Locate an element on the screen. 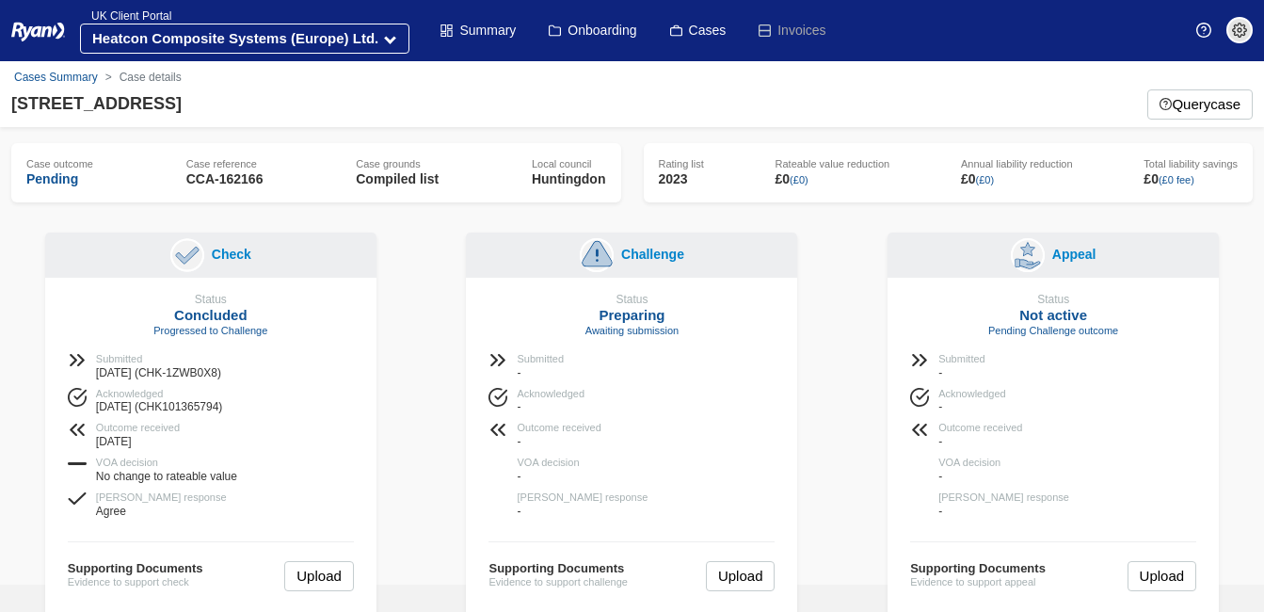  span: case is located at coordinates (1226, 104).